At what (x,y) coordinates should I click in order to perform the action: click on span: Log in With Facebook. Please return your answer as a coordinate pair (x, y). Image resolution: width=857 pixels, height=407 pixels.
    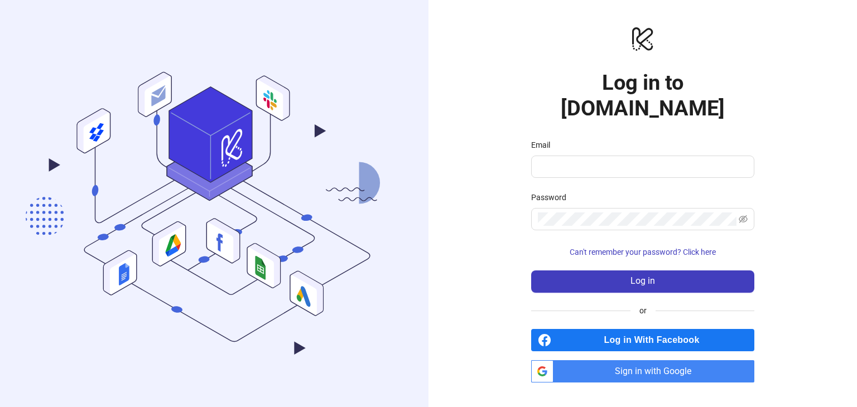
    Looking at the image, I should click on (655, 340).